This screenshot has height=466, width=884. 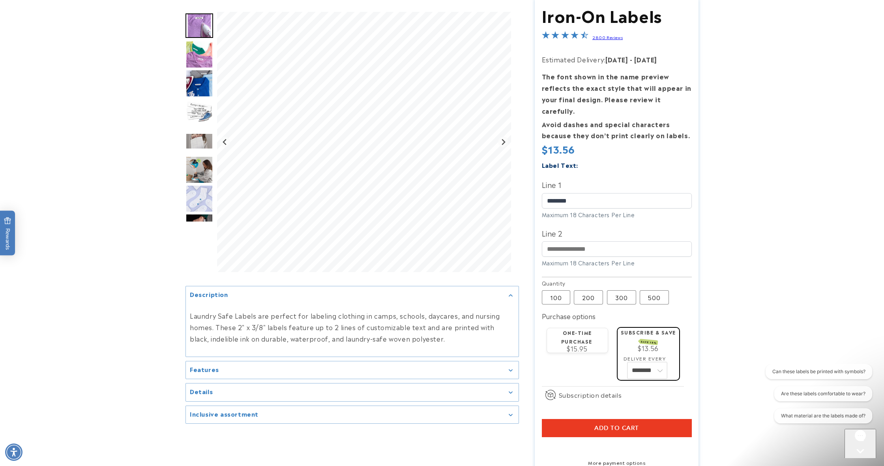 I want to click on h2: Description, so click(x=209, y=294).